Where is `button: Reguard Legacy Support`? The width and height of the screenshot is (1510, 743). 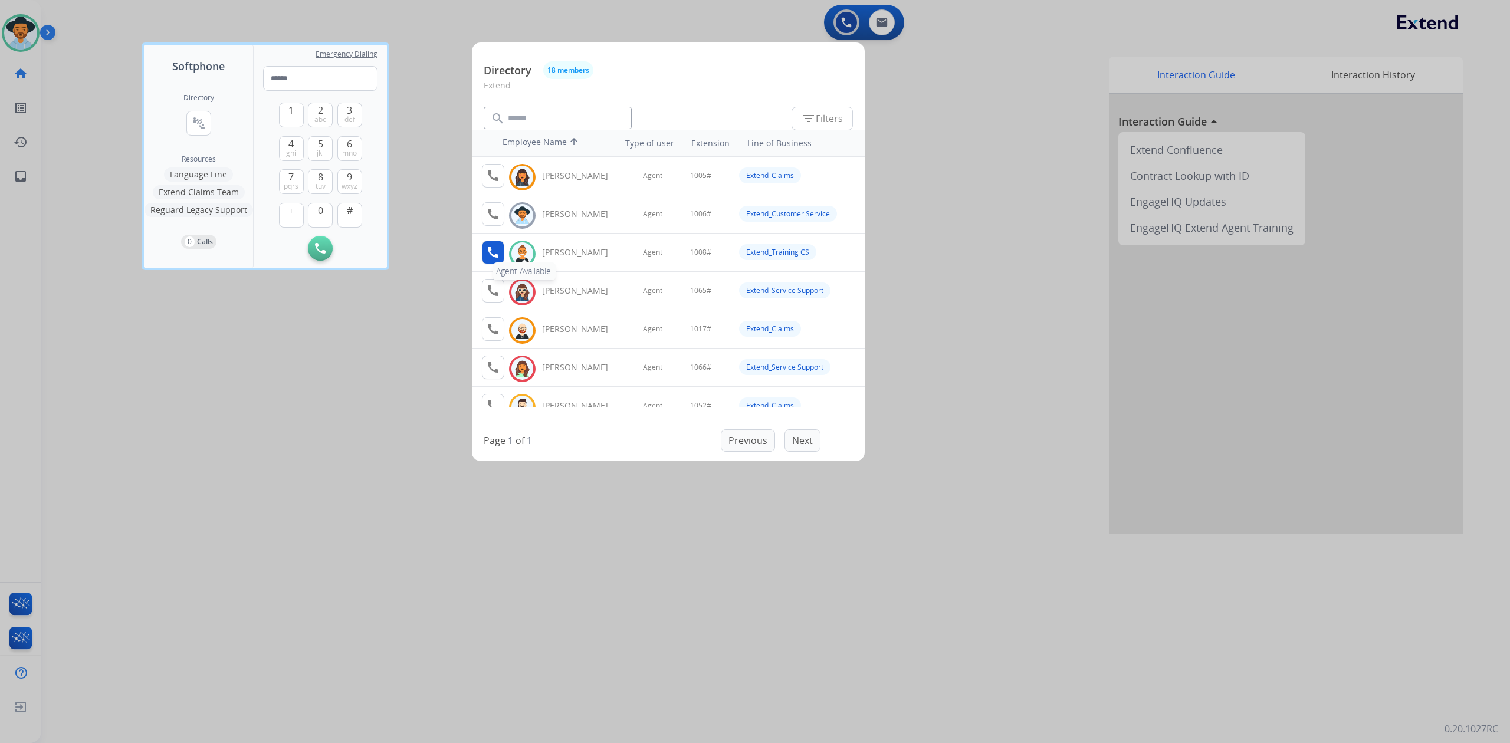 button: Reguard Legacy Support is located at coordinates (199, 210).